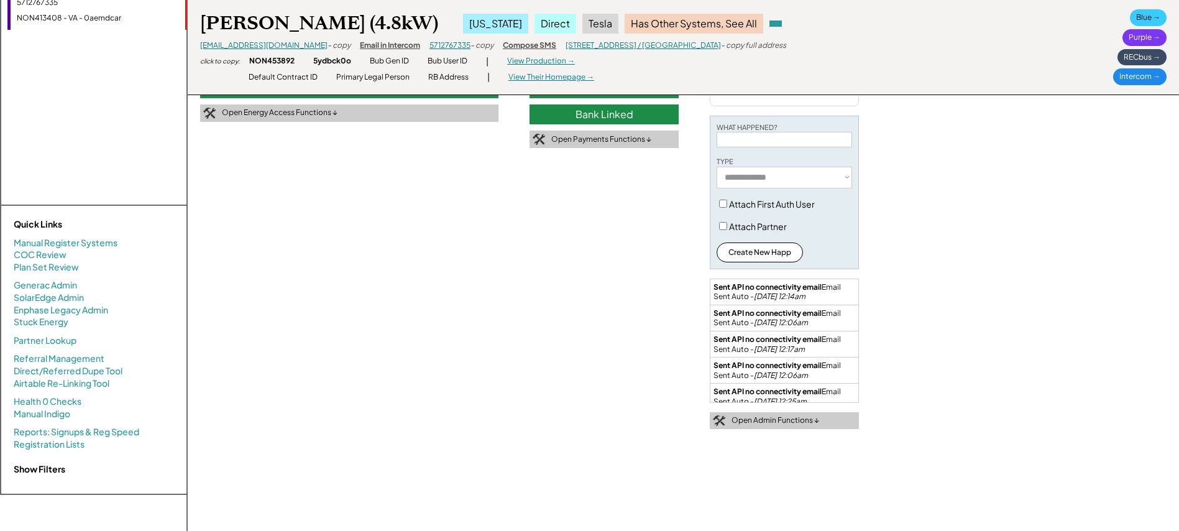 The image size is (1179, 531). Describe the element at coordinates (59, 358) in the screenshot. I see `a: Referral Management` at that location.